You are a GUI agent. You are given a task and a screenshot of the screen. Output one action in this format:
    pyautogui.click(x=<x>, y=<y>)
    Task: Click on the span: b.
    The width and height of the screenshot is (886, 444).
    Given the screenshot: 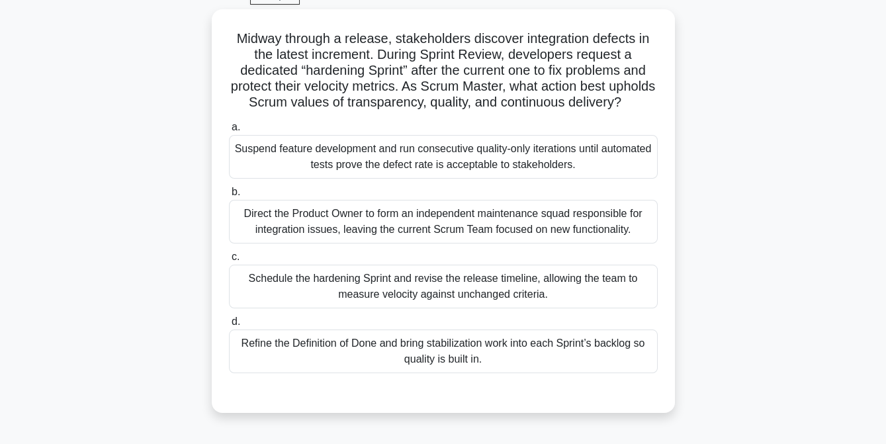 What is the action you would take?
    pyautogui.click(x=236, y=191)
    